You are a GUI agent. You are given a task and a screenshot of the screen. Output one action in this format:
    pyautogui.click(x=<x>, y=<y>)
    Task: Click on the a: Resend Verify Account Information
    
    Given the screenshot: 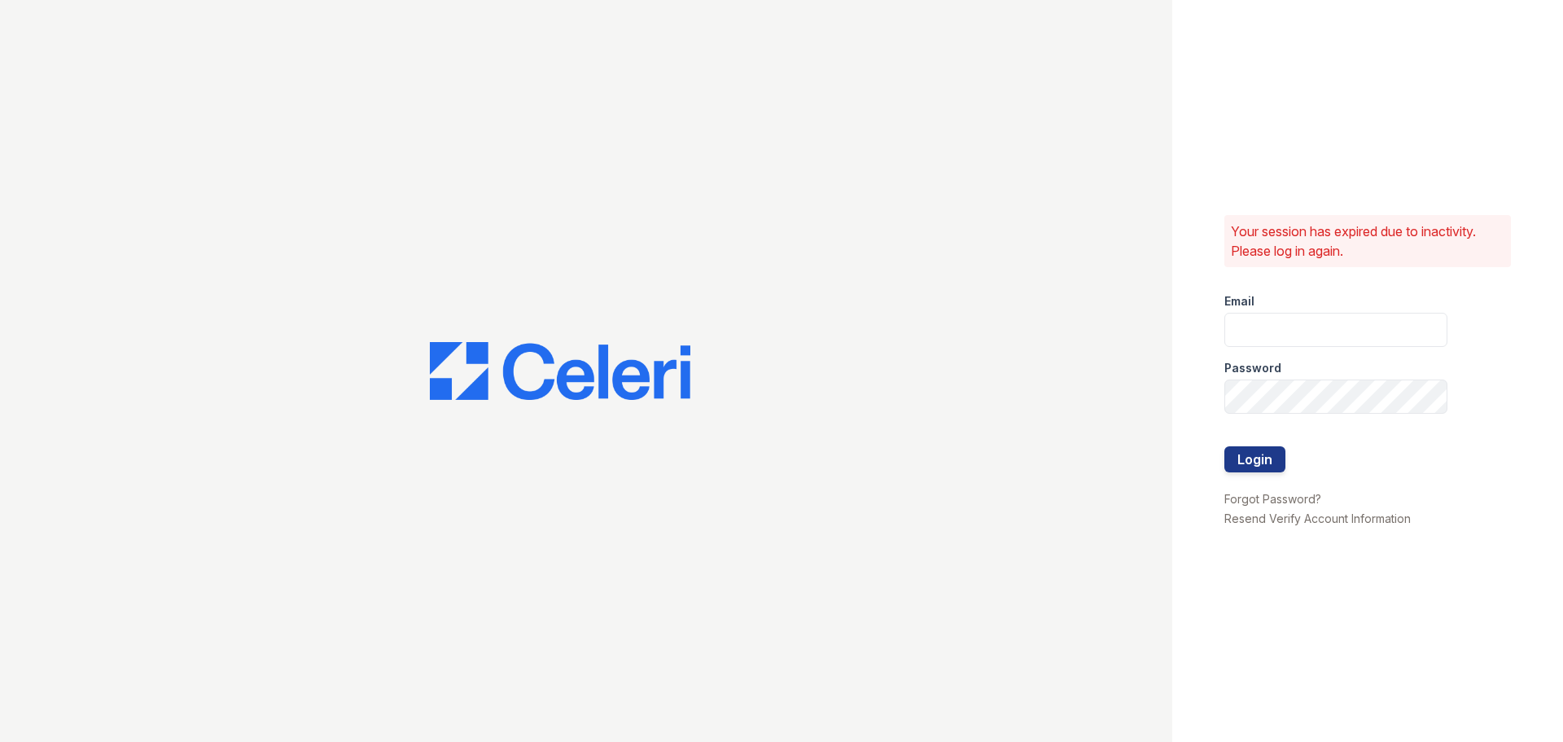 What is the action you would take?
    pyautogui.click(x=1317, y=518)
    